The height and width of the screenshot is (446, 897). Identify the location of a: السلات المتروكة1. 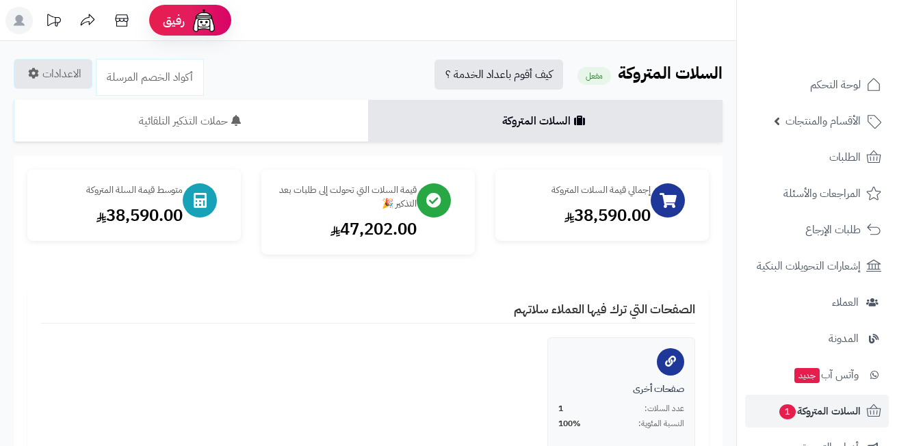
(817, 411).